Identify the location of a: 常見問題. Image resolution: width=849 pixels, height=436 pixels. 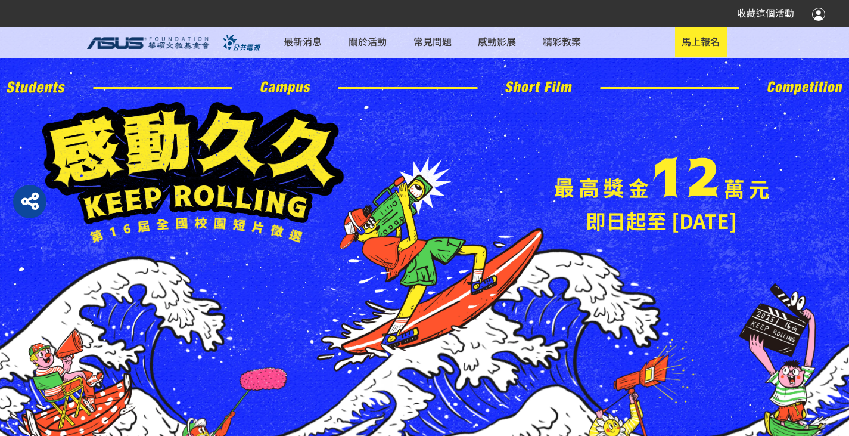
(432, 42).